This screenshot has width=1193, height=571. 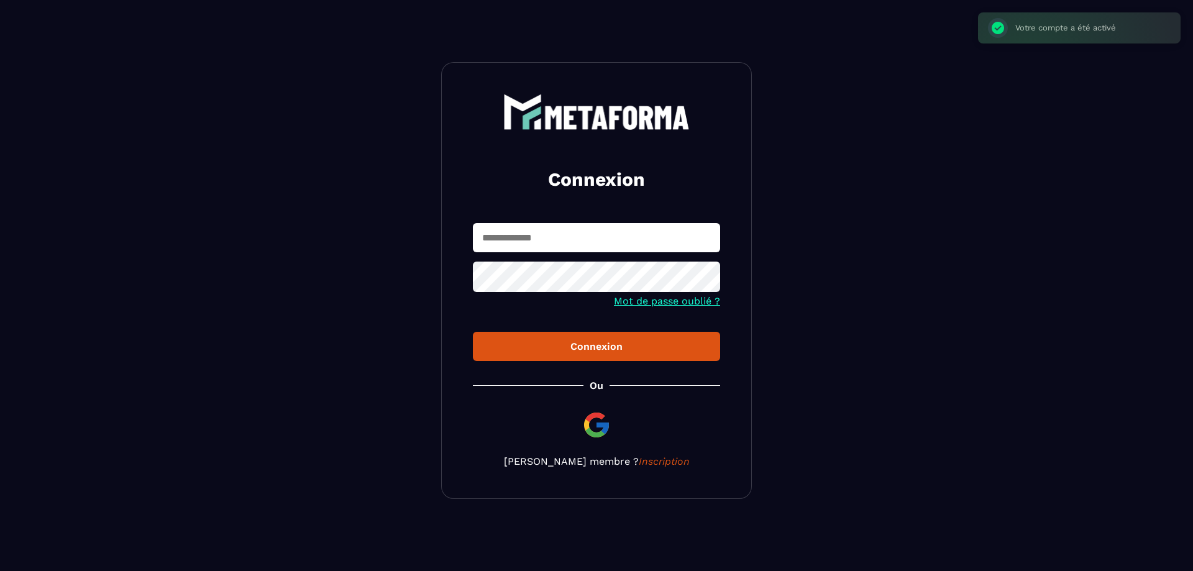 I want to click on h2: Connexion, so click(x=596, y=180).